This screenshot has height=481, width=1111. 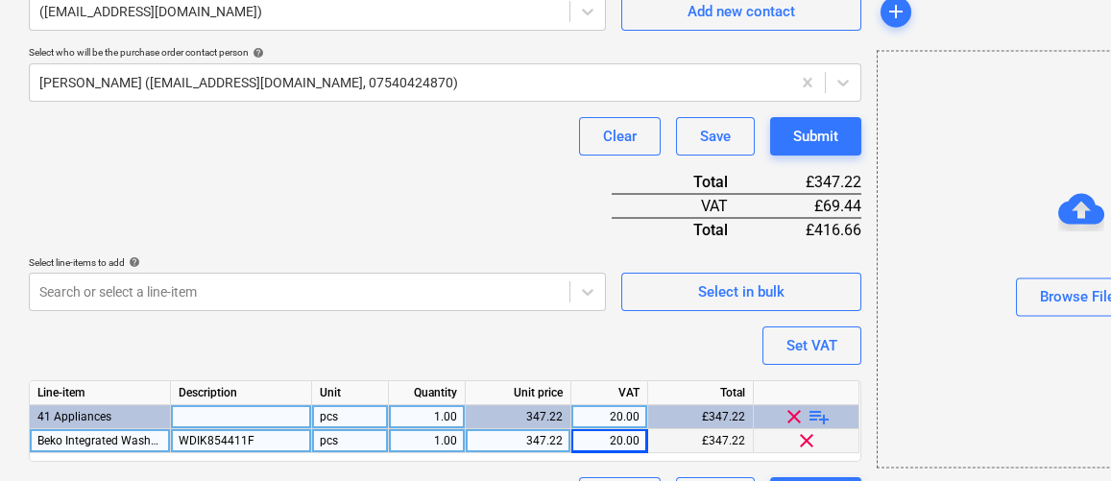 What do you see at coordinates (812, 346) in the screenshot?
I see `button: Set VAT` at bounding box center [812, 346].